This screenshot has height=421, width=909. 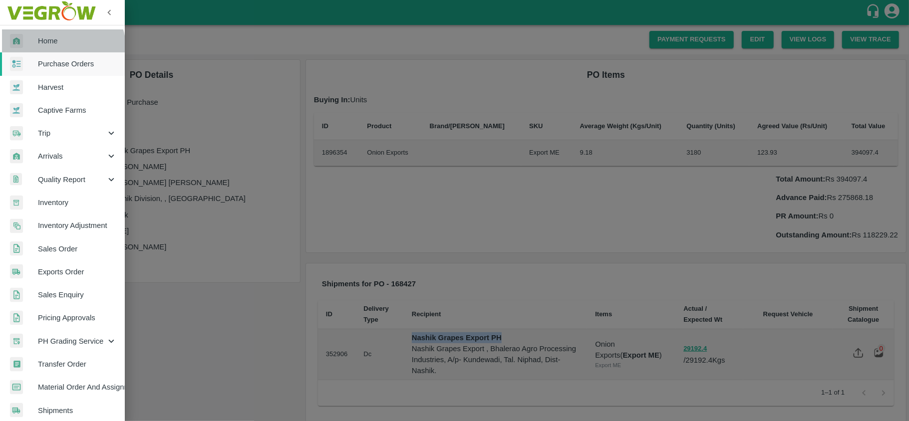 What do you see at coordinates (77, 41) in the screenshot?
I see `span: Home` at bounding box center [77, 41].